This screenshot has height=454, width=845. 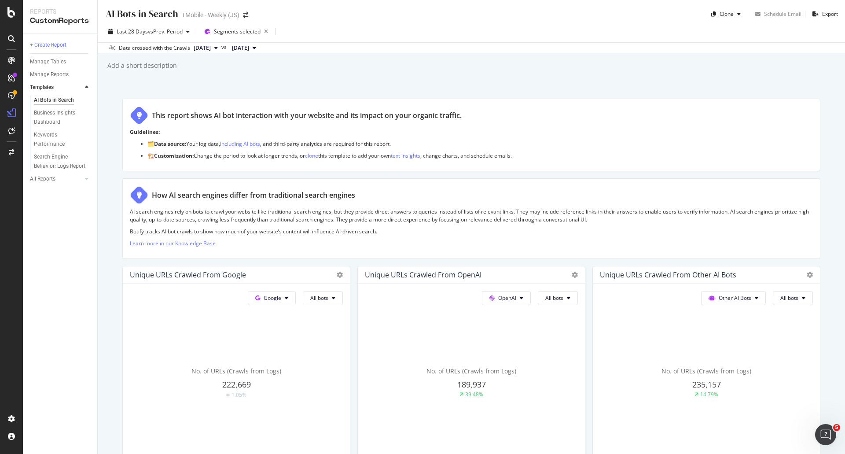 What do you see at coordinates (240, 48) in the screenshot?
I see `span: 2025 Aug. 22nd` at bounding box center [240, 48].